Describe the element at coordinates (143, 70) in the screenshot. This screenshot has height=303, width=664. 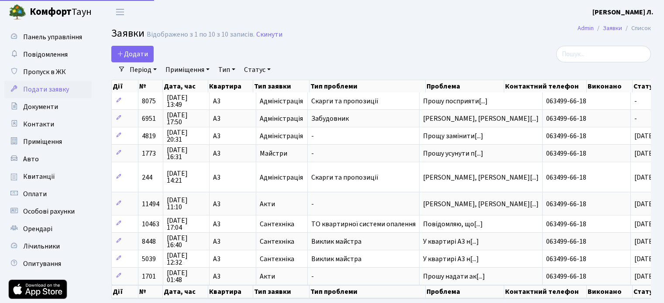
I see `a: Період` at that location.